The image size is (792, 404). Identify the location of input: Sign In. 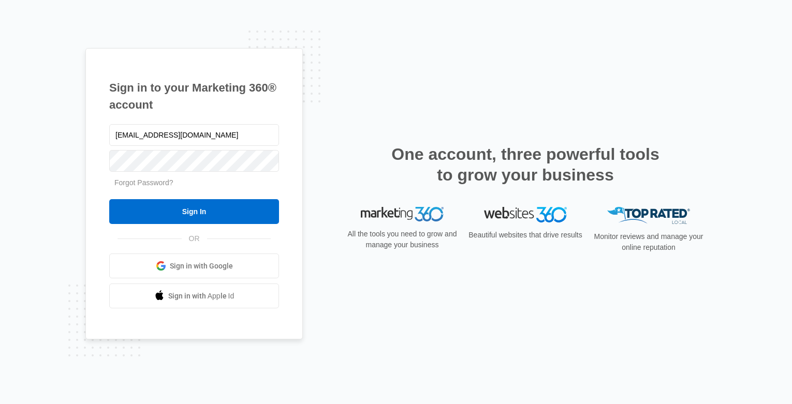
(194, 212).